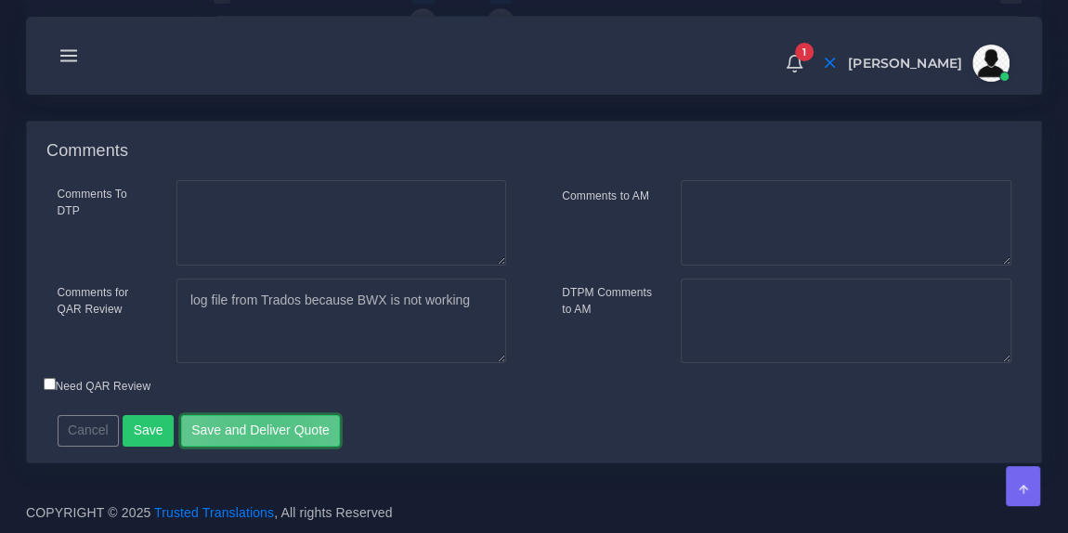 This screenshot has width=1068, height=533. What do you see at coordinates (87, 151) in the screenshot?
I see `h4: Comments` at bounding box center [87, 151].